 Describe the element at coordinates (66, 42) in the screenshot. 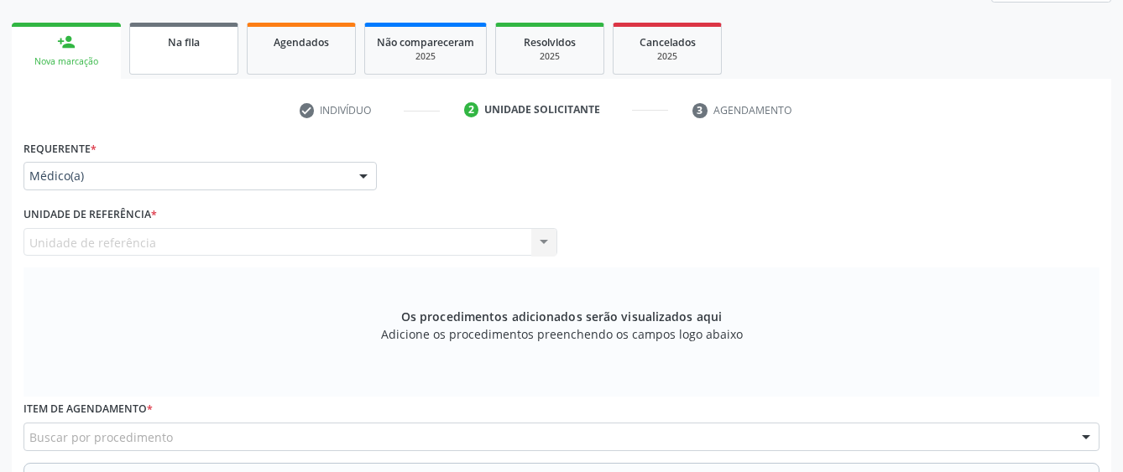

I see `div: person_add` at that location.